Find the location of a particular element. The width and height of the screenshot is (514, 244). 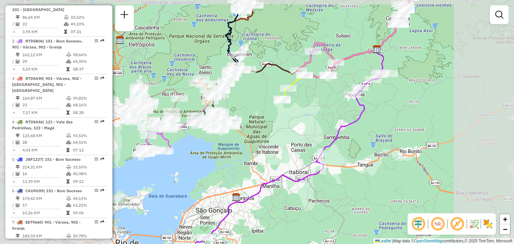

span: RTD5A90 is located at coordinates (34, 78).